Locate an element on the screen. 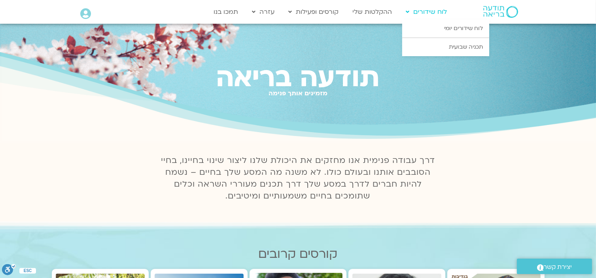 The height and width of the screenshot is (278, 596). a: תכניה שבועית is located at coordinates (445, 47).